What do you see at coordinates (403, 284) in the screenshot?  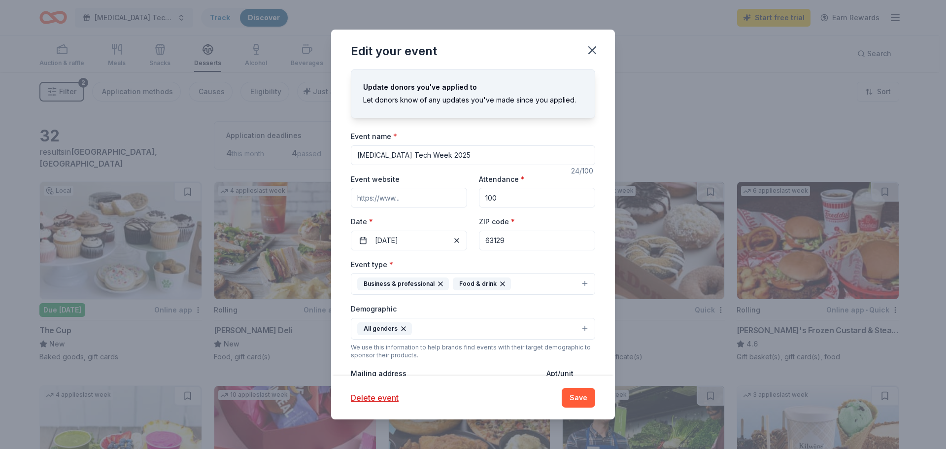 I see `div: Business & professional` at bounding box center [403, 284].